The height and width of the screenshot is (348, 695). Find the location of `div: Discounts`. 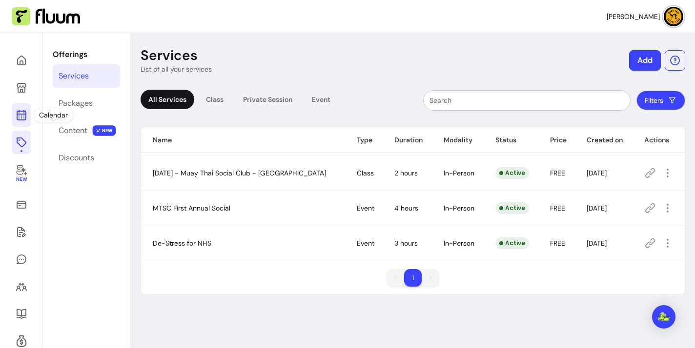

div: Discounts is located at coordinates (76, 158).